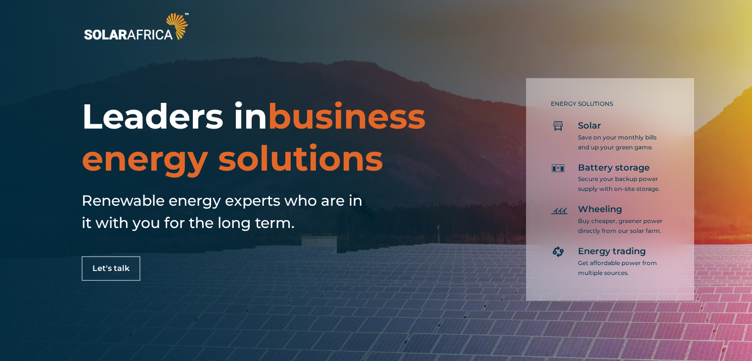  What do you see at coordinates (600, 210) in the screenshot?
I see `span: Wheeling` at bounding box center [600, 210].